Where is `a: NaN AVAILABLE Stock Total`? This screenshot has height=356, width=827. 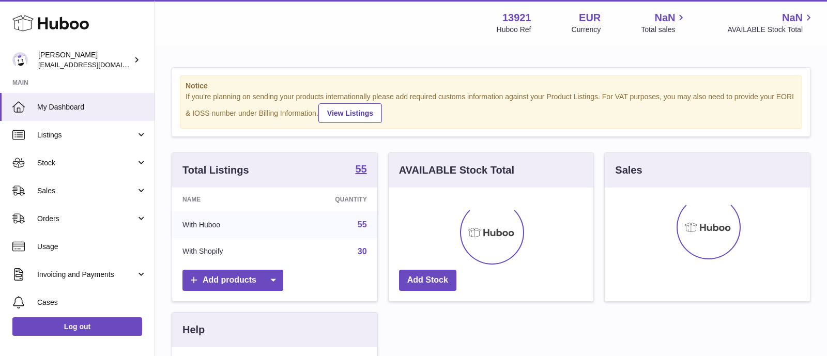 a: NaN AVAILABLE Stock Total is located at coordinates (771, 23).